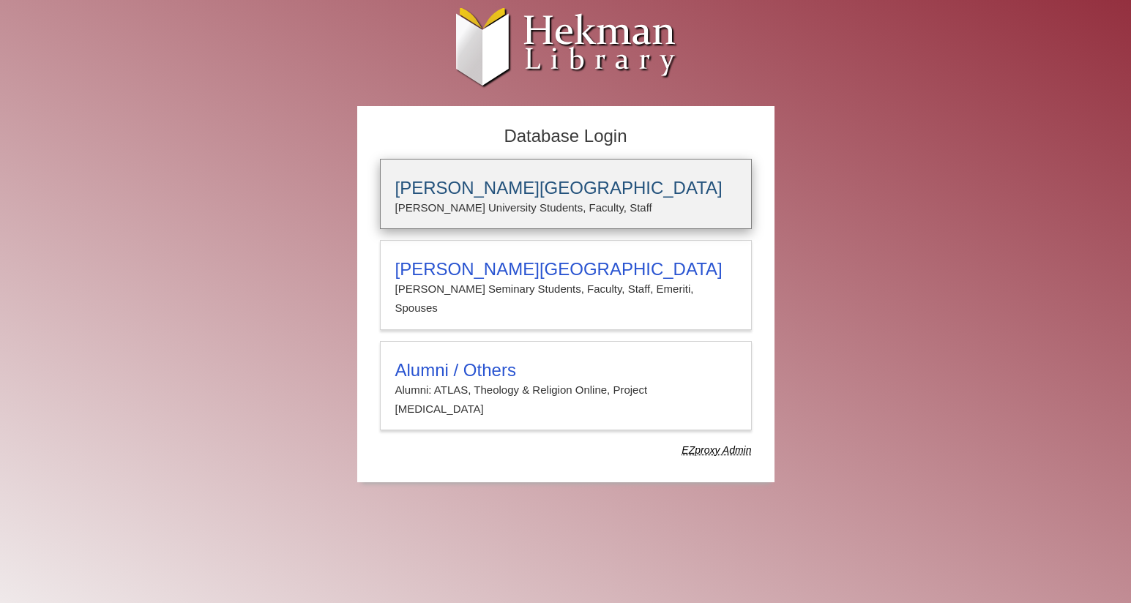  Describe the element at coordinates (716, 450) in the screenshot. I see `dfn: Use Alumni login` at that location.